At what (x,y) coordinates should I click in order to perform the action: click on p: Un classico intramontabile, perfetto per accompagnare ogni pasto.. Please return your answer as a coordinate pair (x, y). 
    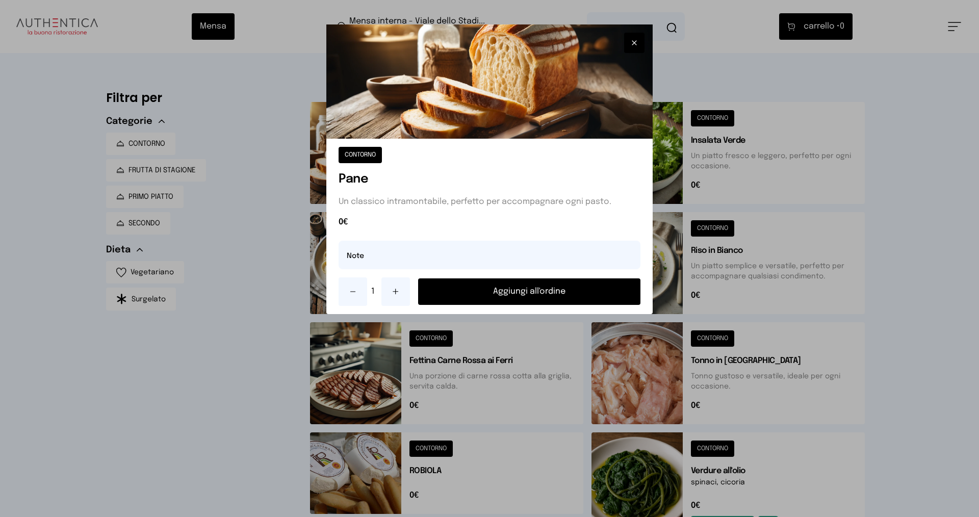
    Looking at the image, I should click on (489, 202).